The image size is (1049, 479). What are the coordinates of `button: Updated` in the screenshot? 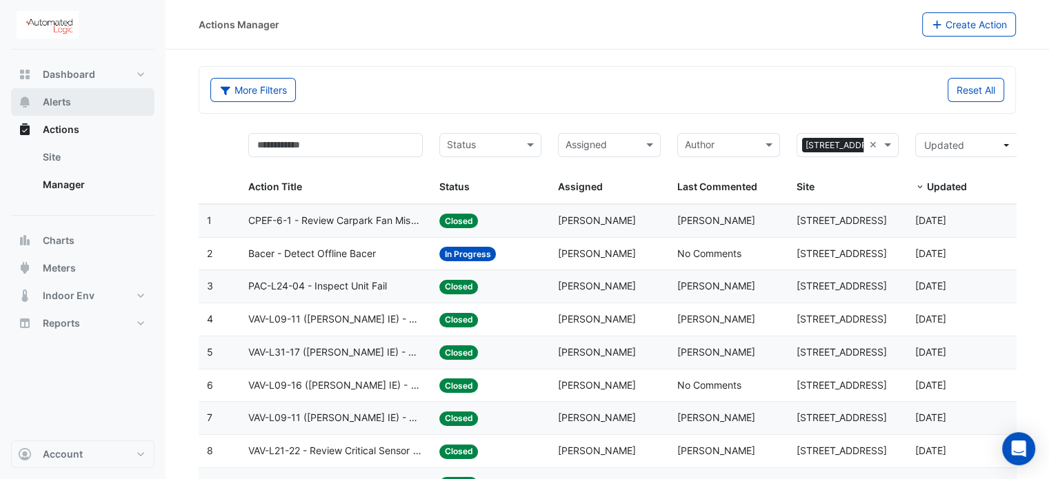 It's located at (967, 145).